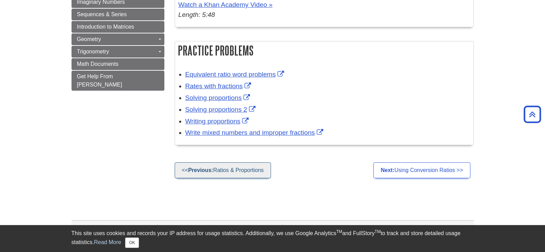 The height and width of the screenshot is (252, 545). What do you see at coordinates (118, 64) in the screenshot?
I see `a: Math Documents` at bounding box center [118, 64].